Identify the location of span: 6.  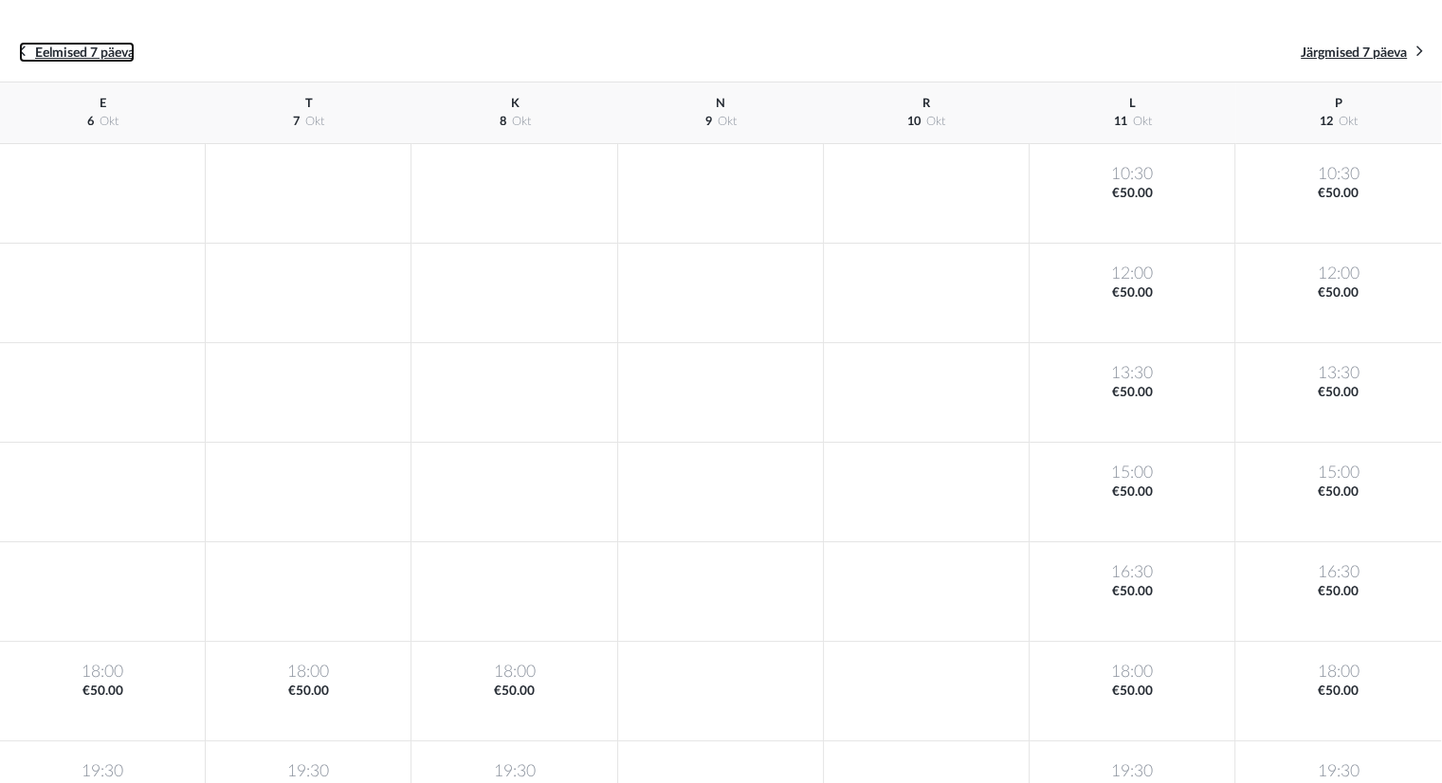
(90, 121).